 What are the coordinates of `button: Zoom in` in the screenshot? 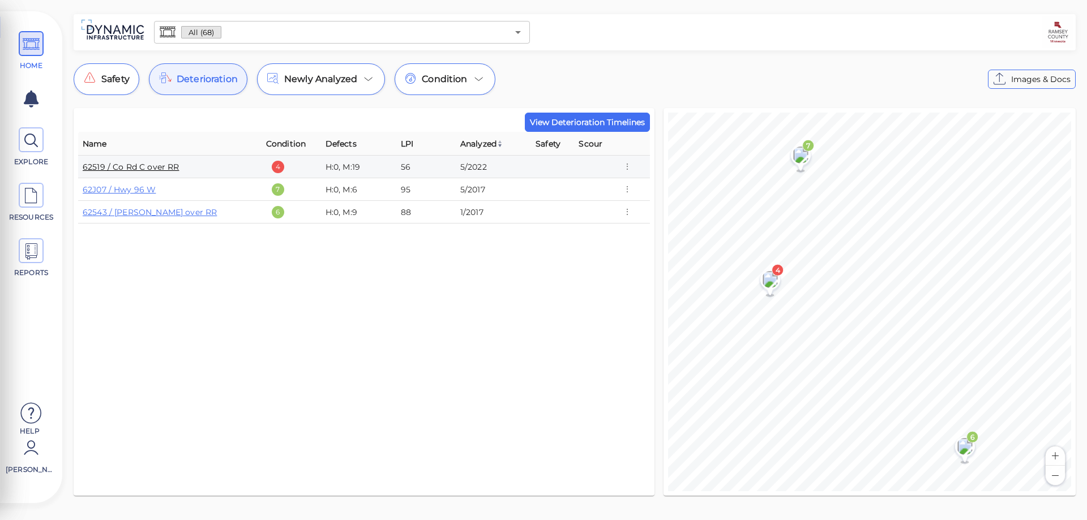 It's located at (1056, 456).